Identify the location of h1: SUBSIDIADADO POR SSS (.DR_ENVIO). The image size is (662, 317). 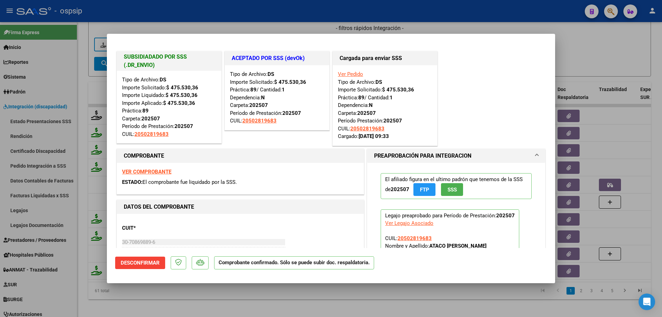
(169, 61).